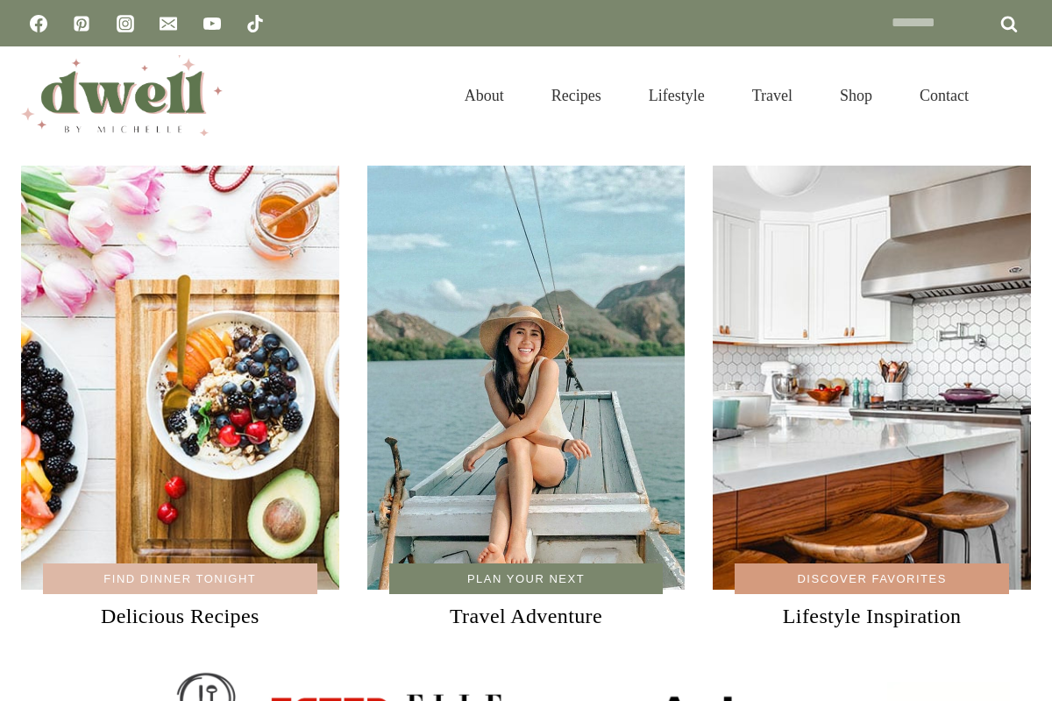  Describe the element at coordinates (168, 24) in the screenshot. I see `a: Email` at that location.